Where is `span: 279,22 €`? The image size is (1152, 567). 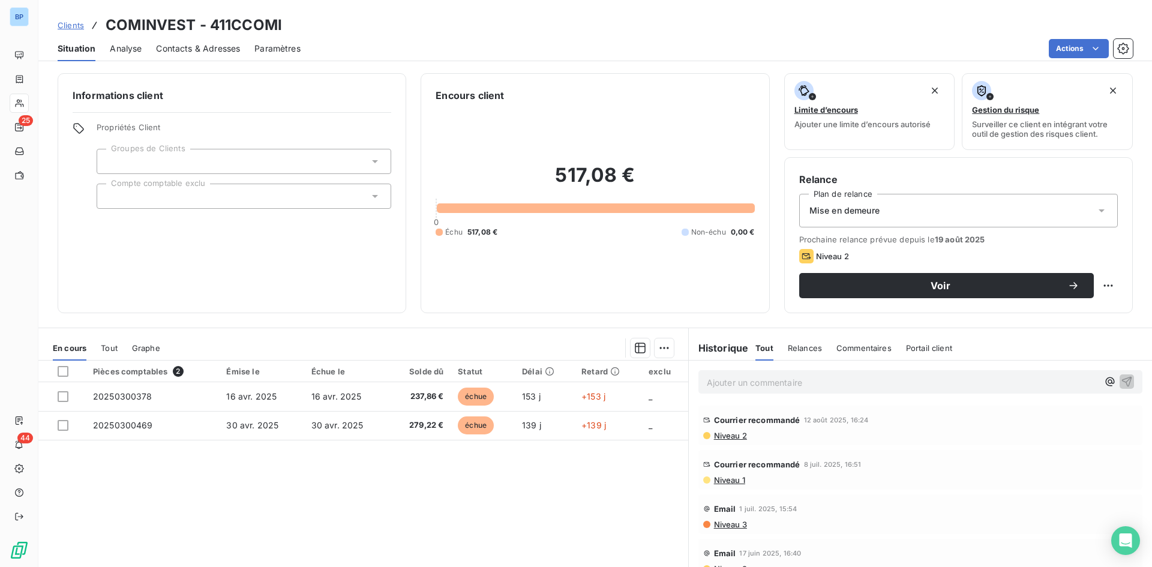
span: 279,22 € is located at coordinates (419, 425).